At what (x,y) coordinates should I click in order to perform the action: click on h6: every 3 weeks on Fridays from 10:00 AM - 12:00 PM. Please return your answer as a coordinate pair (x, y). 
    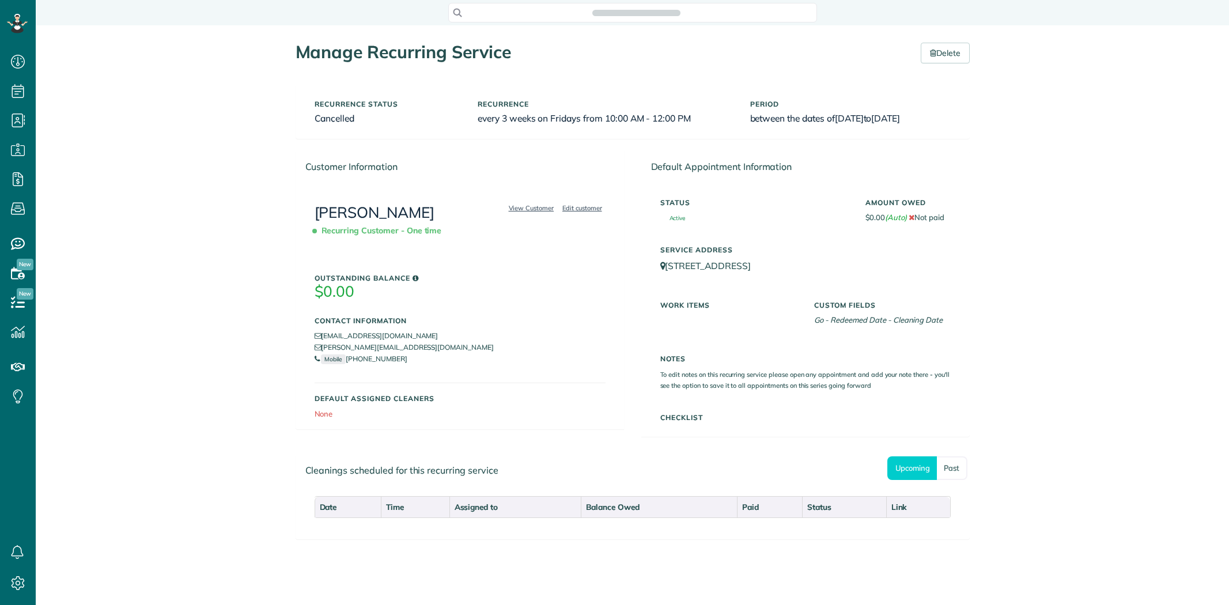
    Looking at the image, I should click on (605, 118).